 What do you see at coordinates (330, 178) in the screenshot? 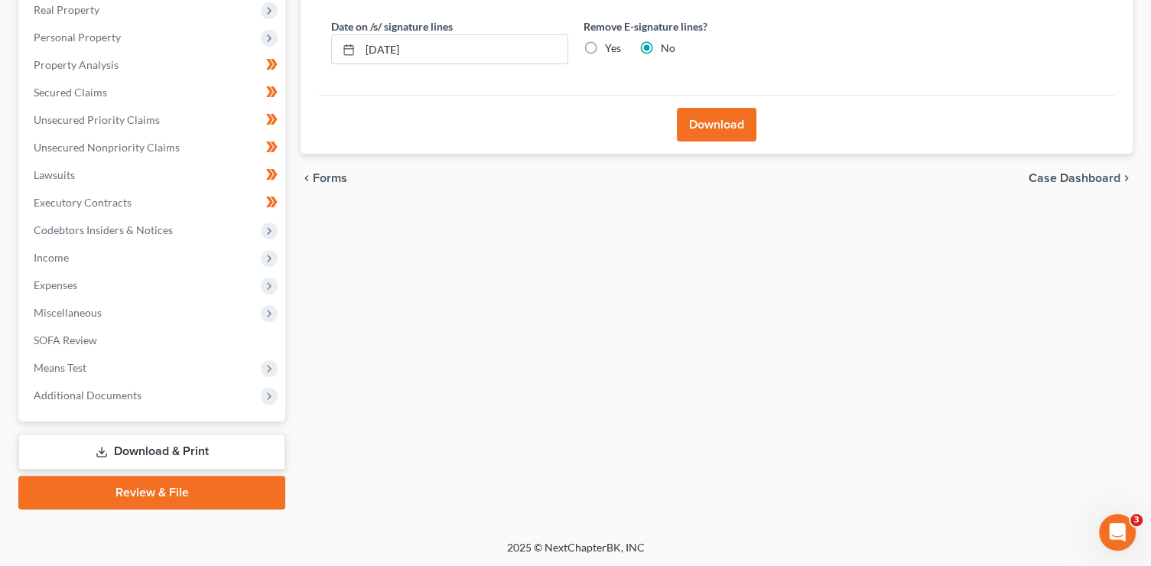
I see `span: Forms` at bounding box center [330, 178].